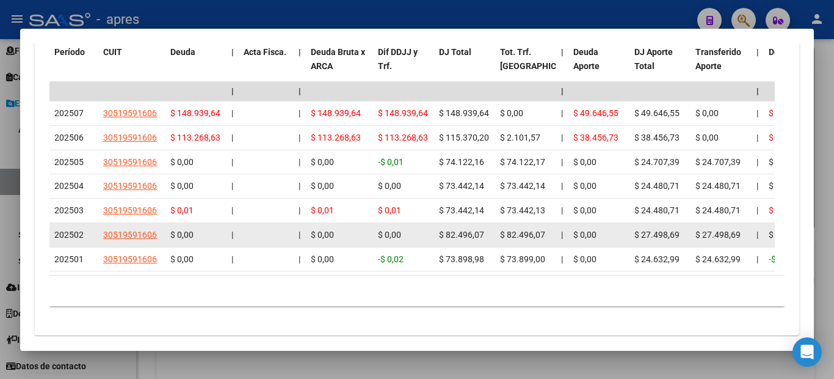 The height and width of the screenshot is (379, 834). What do you see at coordinates (132, 66) in the screenshot?
I see `datatable-header-cell: CUIT` at bounding box center [132, 66].